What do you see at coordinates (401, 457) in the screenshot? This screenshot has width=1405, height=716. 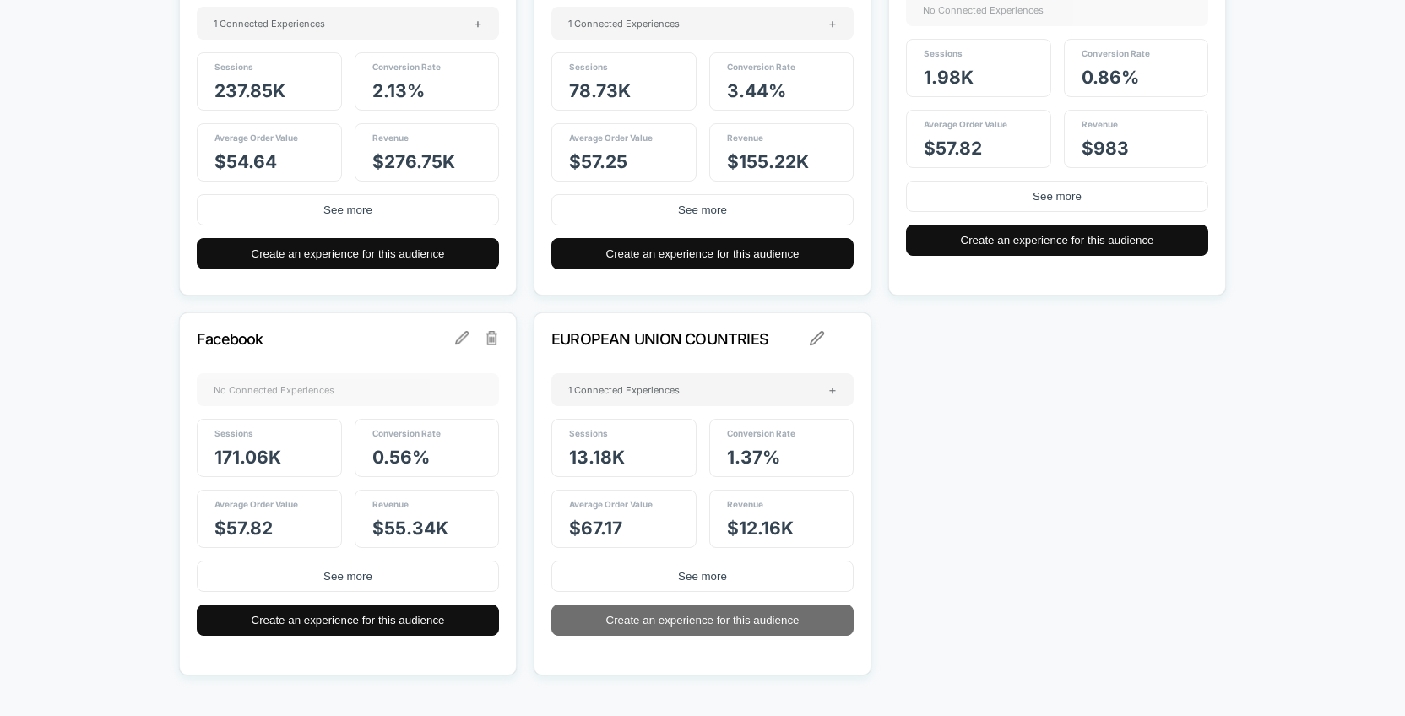 I see `span: 0.56 %` at bounding box center [401, 457].